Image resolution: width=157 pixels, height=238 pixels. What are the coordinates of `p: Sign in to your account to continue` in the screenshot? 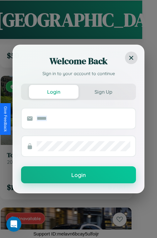 It's located at (79, 74).